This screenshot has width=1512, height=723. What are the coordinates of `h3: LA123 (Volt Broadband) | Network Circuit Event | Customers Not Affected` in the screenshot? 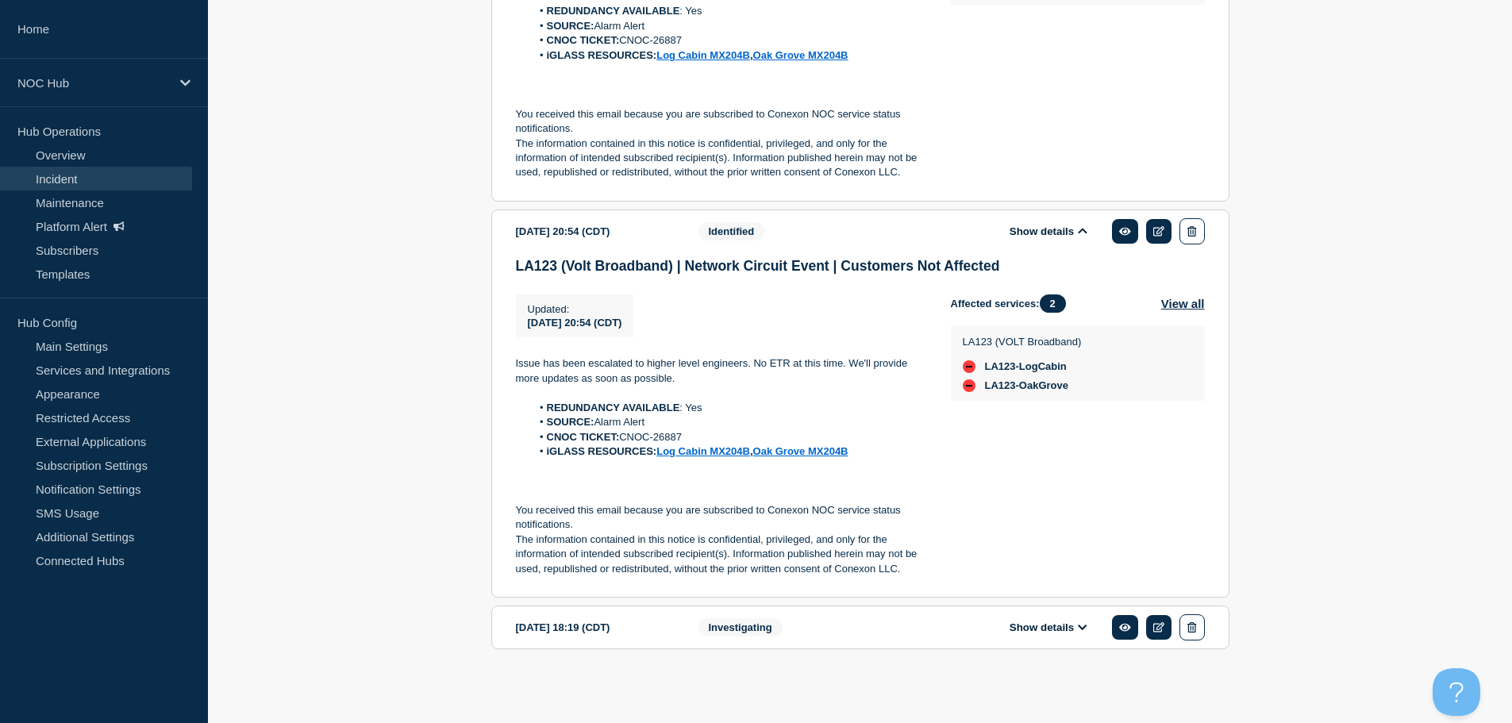 It's located at (861, 266).